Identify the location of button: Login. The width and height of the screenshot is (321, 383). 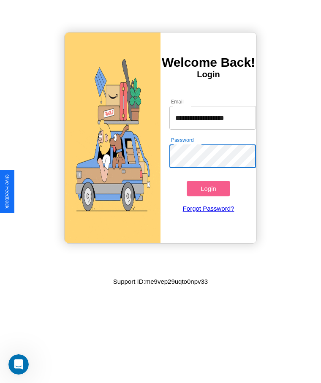
(208, 188).